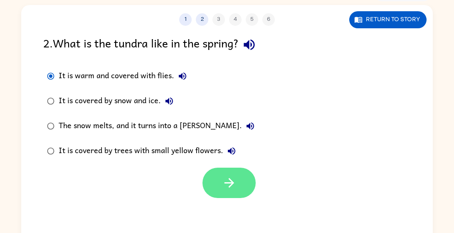  Describe the element at coordinates (185, 20) in the screenshot. I see `button: 1` at that location.